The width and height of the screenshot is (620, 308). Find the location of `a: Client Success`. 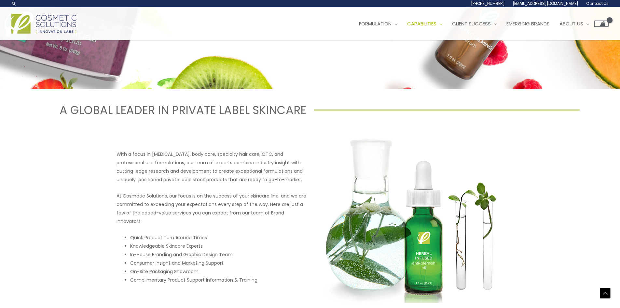

a: Client Success is located at coordinates (474, 24).